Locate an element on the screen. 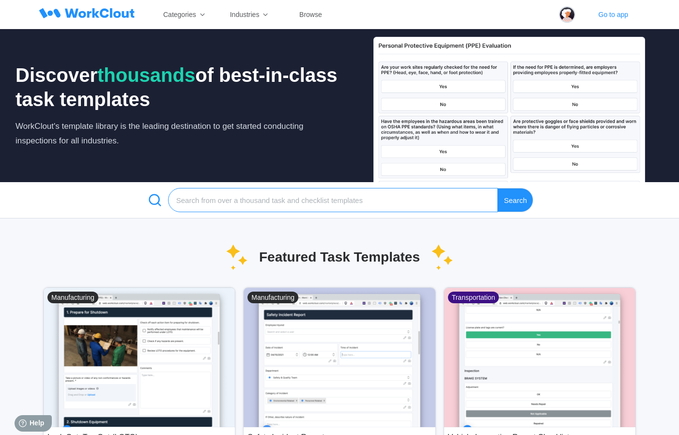  span: Help is located at coordinates (26, 12).